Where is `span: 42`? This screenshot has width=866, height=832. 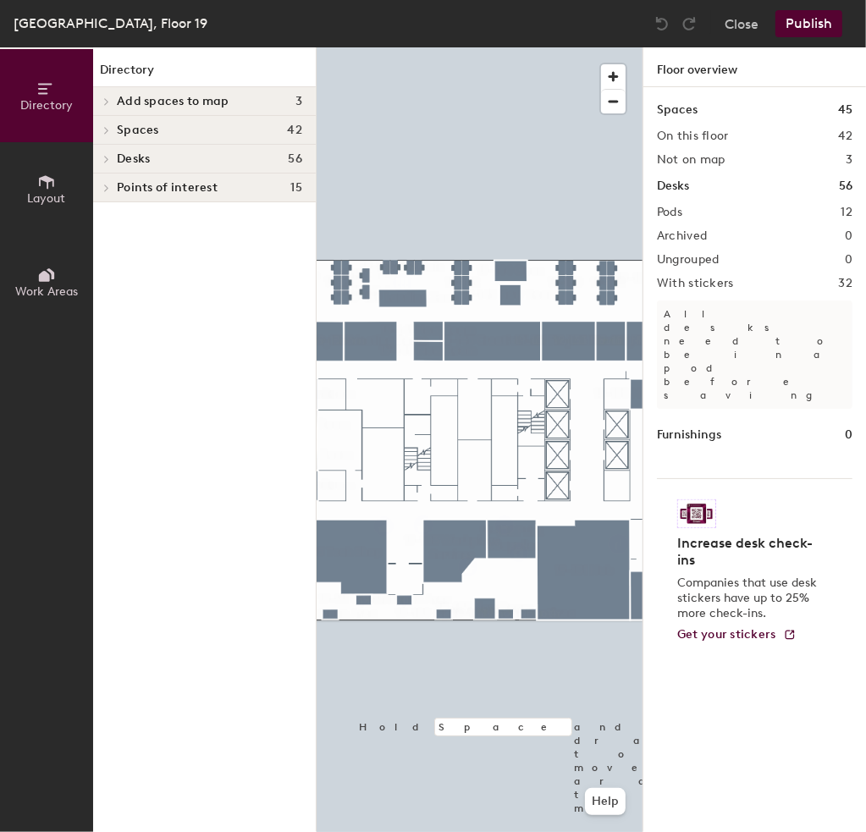 span: 42 is located at coordinates (294, 130).